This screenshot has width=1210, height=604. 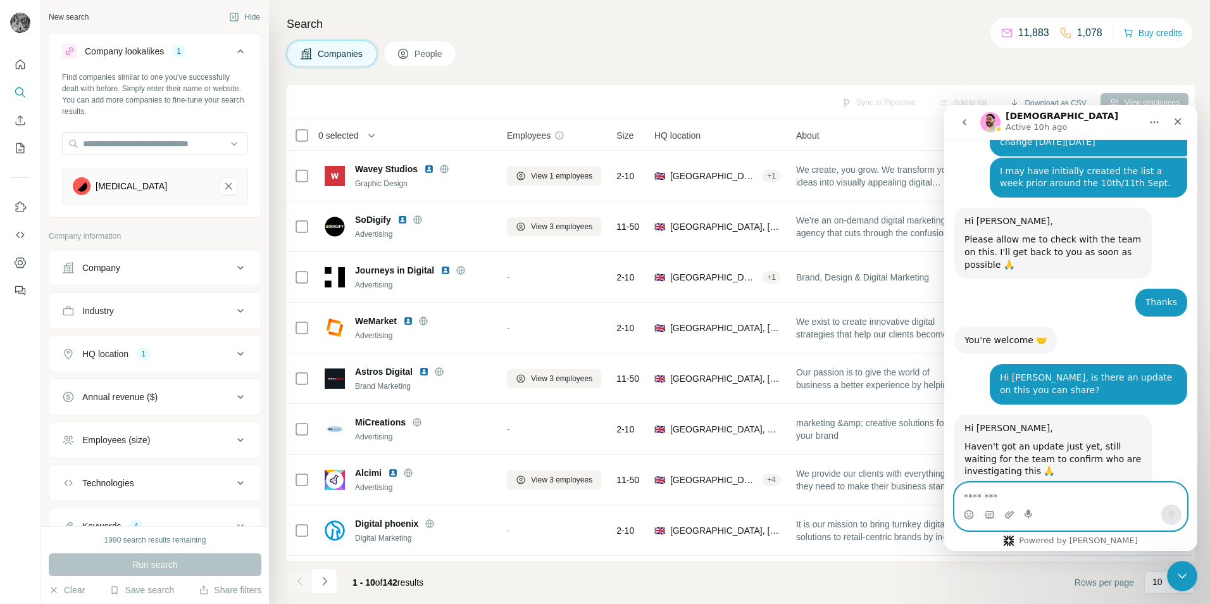 What do you see at coordinates (1104, 582) in the screenshot?
I see `span: Rows per page` at bounding box center [1104, 582].